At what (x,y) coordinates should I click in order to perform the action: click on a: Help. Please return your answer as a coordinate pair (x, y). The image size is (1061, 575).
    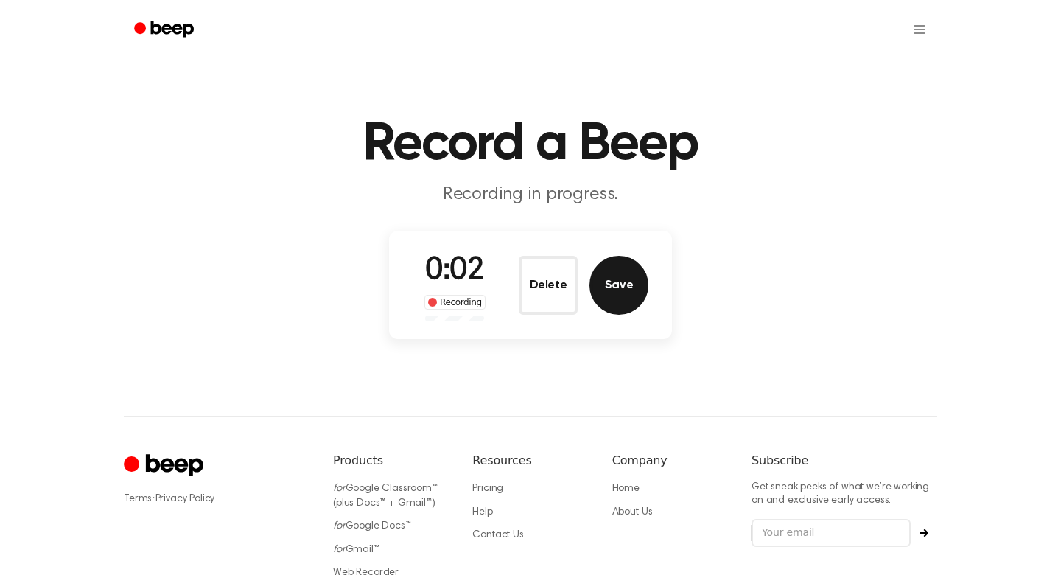
    Looking at the image, I should click on (482, 512).